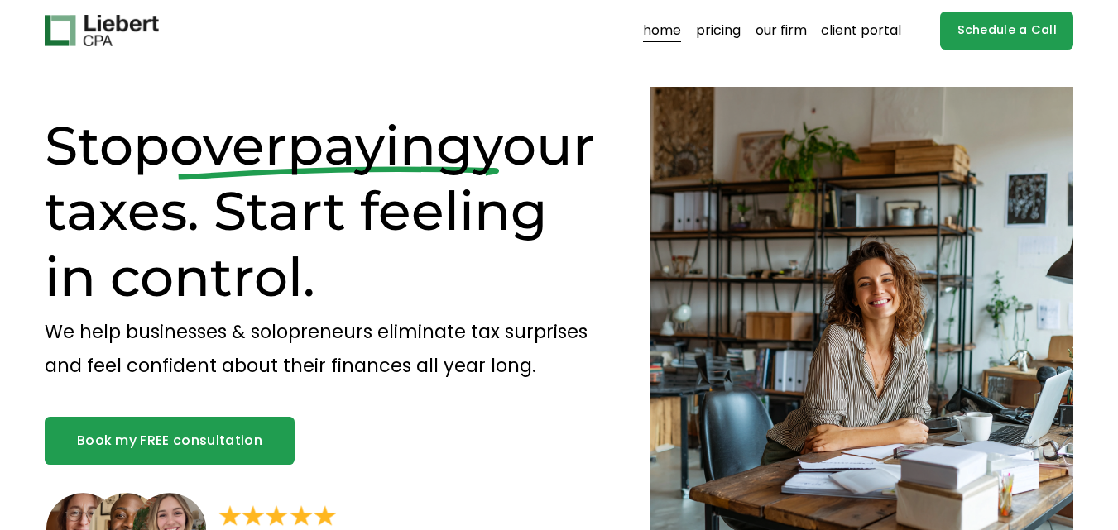 The width and height of the screenshot is (1118, 530). What do you see at coordinates (1006, 31) in the screenshot?
I see `a: Schedule a Call` at bounding box center [1006, 31].